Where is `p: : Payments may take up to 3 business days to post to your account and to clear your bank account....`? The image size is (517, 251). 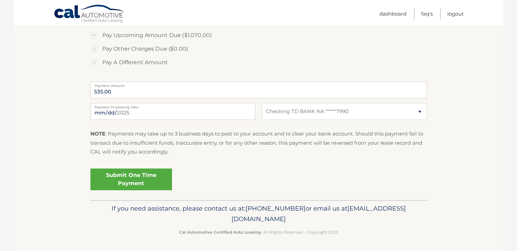 p: : Payments may take up to 3 business days to post to your account and to clear your bank account.... is located at coordinates (258, 143).